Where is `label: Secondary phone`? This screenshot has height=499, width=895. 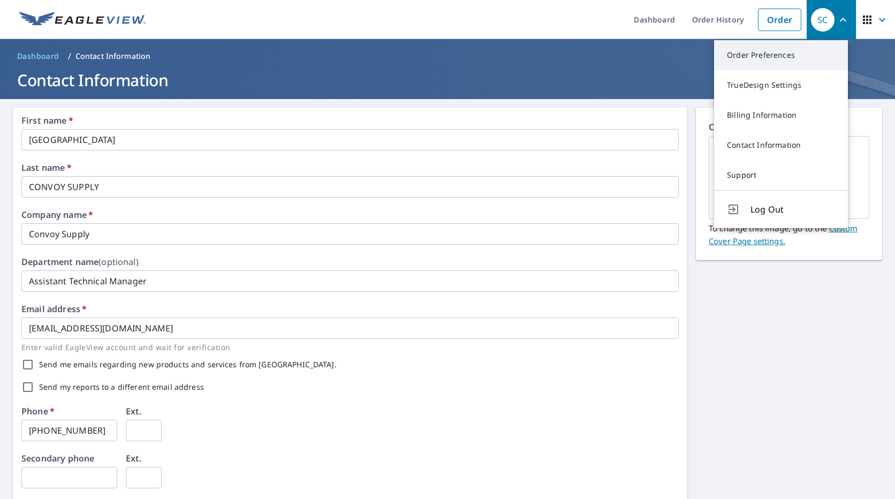 label: Secondary phone is located at coordinates (58, 458).